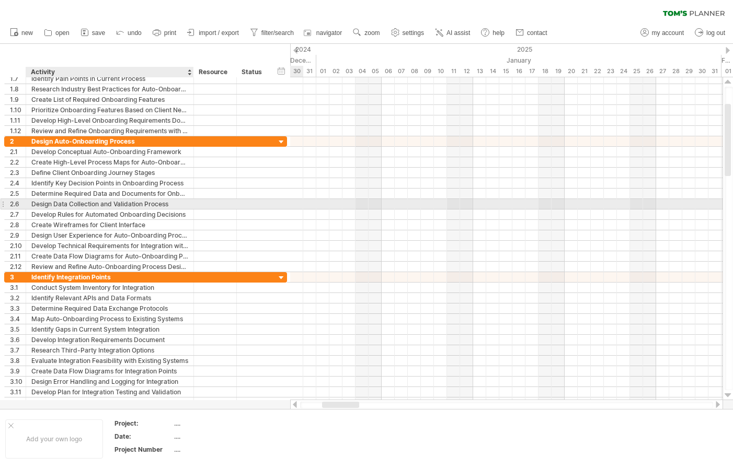 The height and width of the screenshot is (469, 733). What do you see at coordinates (296, 71) in the screenshot?
I see `div: Monday, 30 December 2024` at bounding box center [296, 71].